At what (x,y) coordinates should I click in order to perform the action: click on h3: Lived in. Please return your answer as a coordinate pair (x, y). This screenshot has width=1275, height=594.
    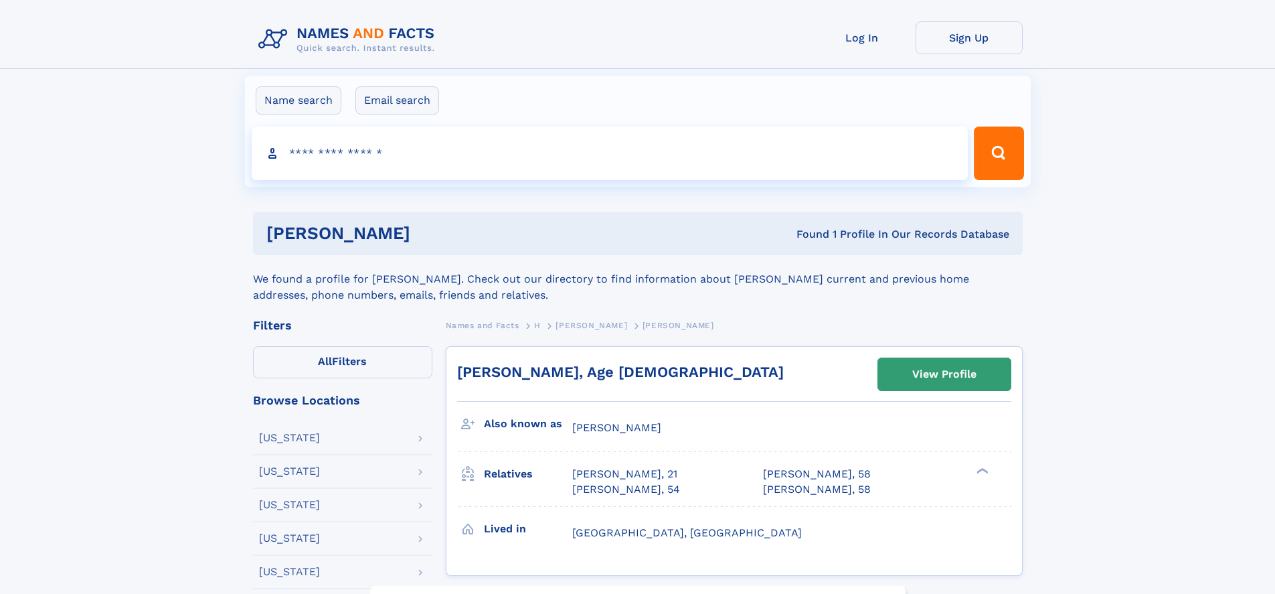
    Looking at the image, I should click on (528, 529).